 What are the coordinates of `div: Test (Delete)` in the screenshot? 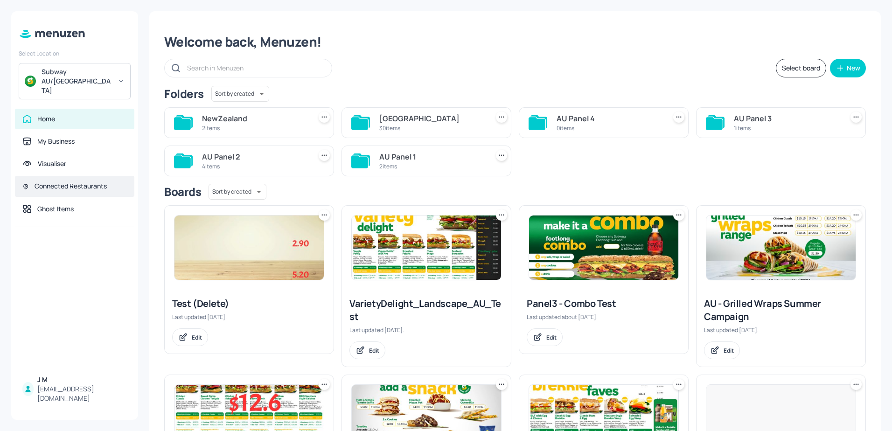 It's located at (249, 304).